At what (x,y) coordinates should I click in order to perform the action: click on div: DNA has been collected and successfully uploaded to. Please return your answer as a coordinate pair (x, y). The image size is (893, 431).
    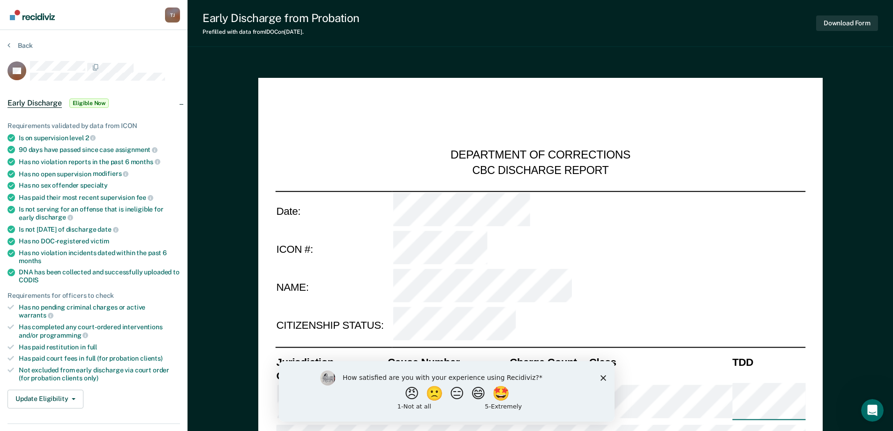
    Looking at the image, I should click on (99, 276).